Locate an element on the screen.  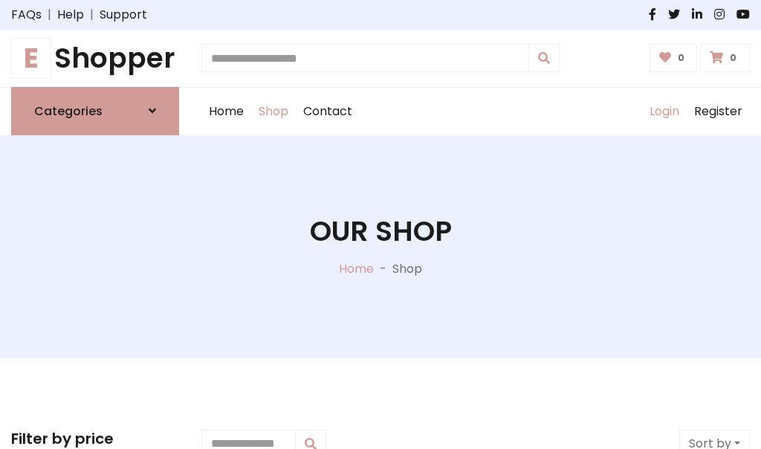
a: FAQs is located at coordinates (26, 15).